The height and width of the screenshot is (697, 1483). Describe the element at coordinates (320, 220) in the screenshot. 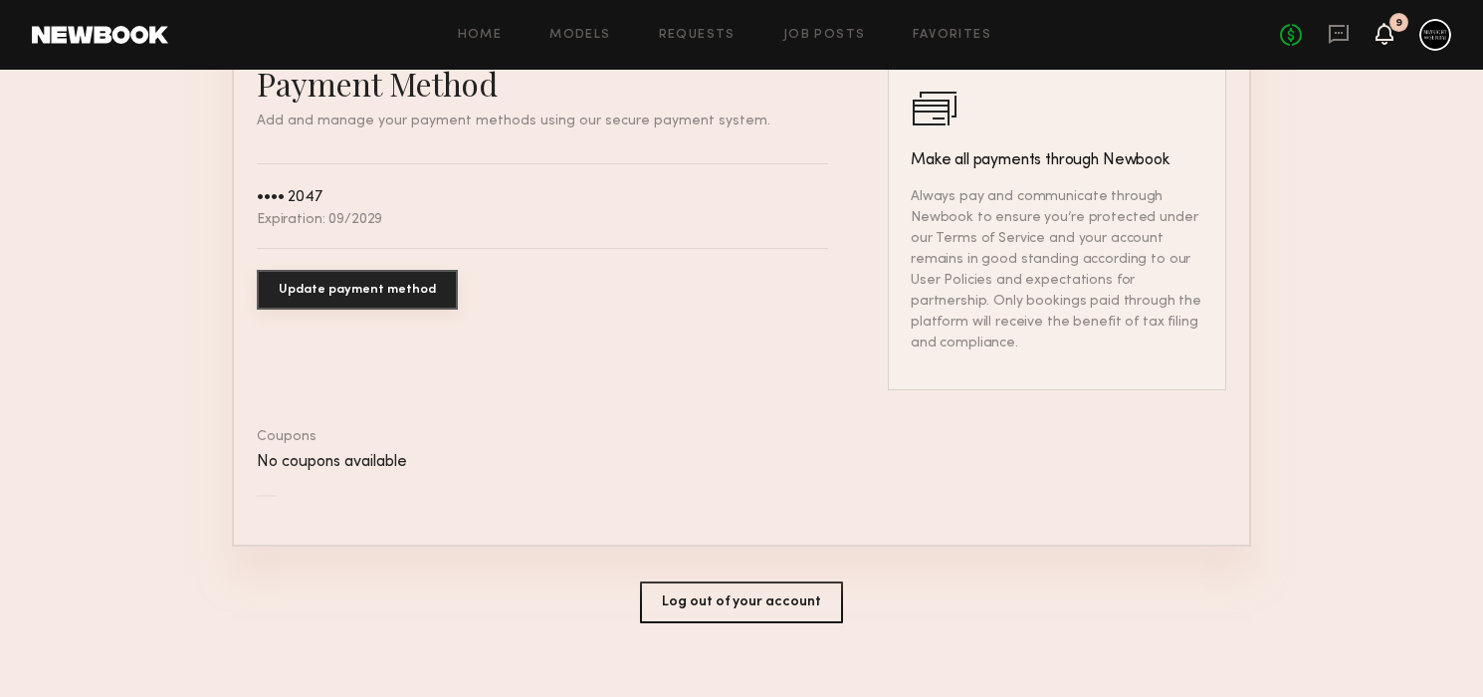

I see `div: Expiration: 09/2029` at that location.